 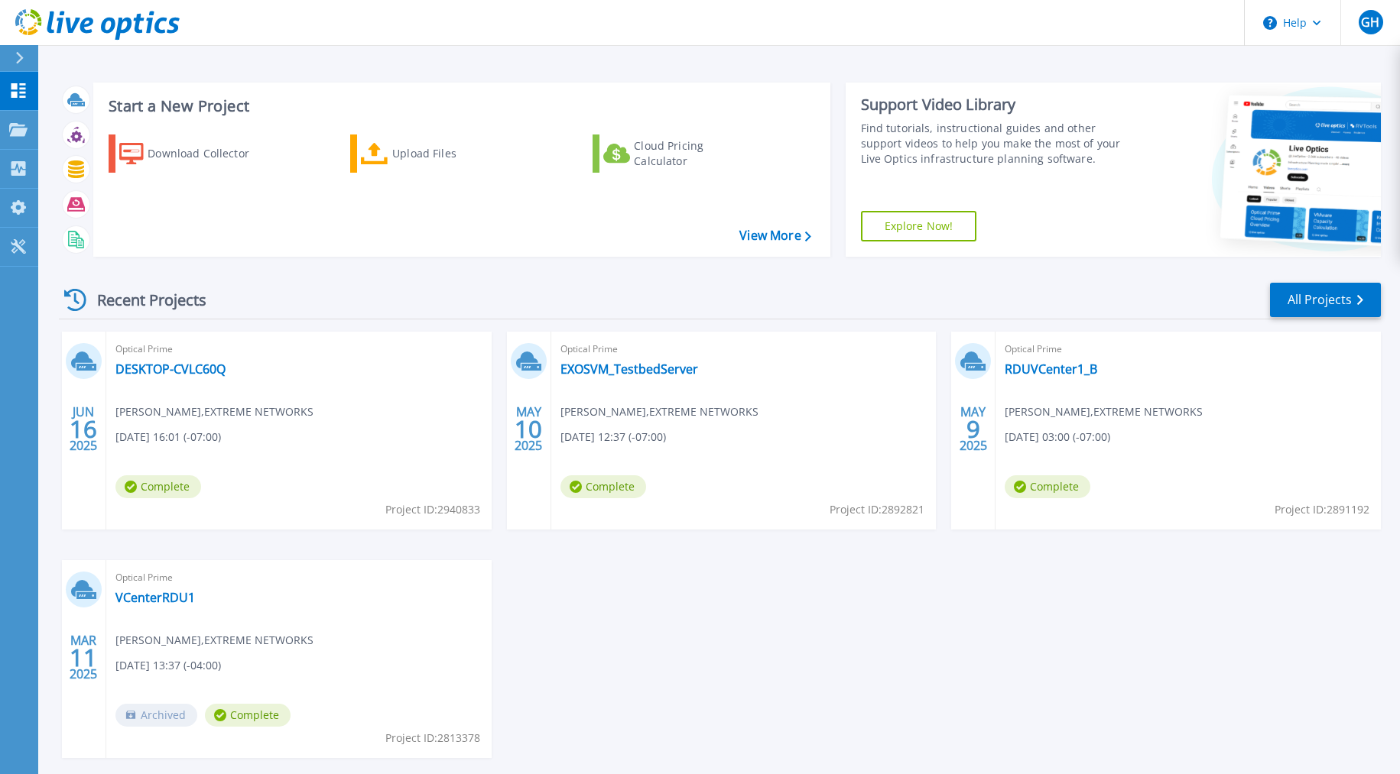 What do you see at coordinates (459, 106) in the screenshot?
I see `h3: Start a New Project` at bounding box center [459, 106].